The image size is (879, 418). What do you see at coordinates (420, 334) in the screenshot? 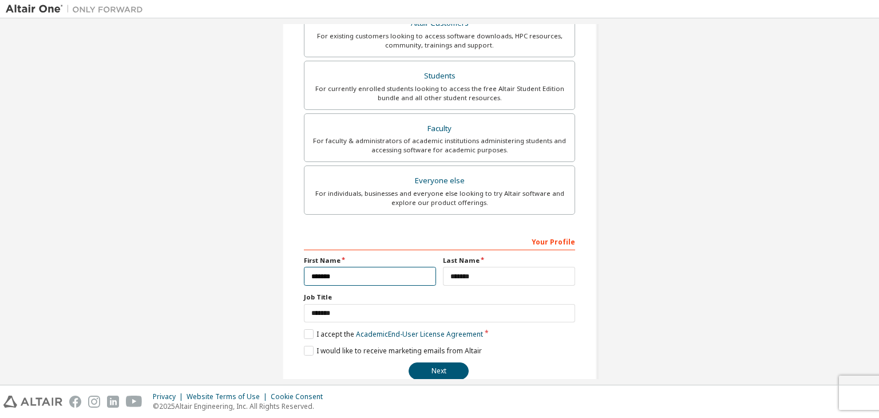
I see `a: Academic End-User License Agreement` at bounding box center [420, 334].